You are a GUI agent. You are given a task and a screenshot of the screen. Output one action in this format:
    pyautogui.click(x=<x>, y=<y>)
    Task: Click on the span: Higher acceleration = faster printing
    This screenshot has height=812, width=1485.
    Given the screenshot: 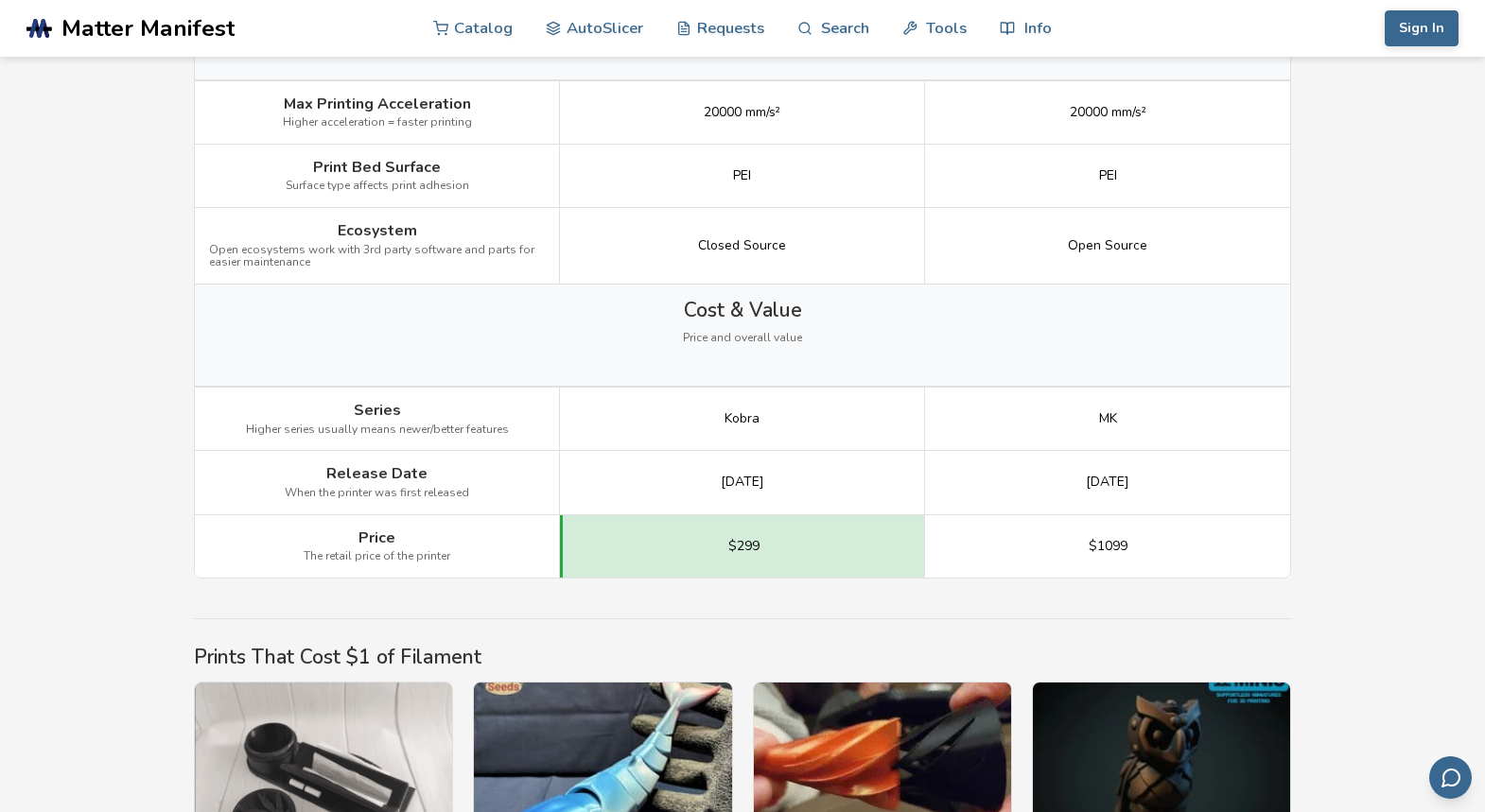 What is the action you would take?
    pyautogui.click(x=377, y=122)
    